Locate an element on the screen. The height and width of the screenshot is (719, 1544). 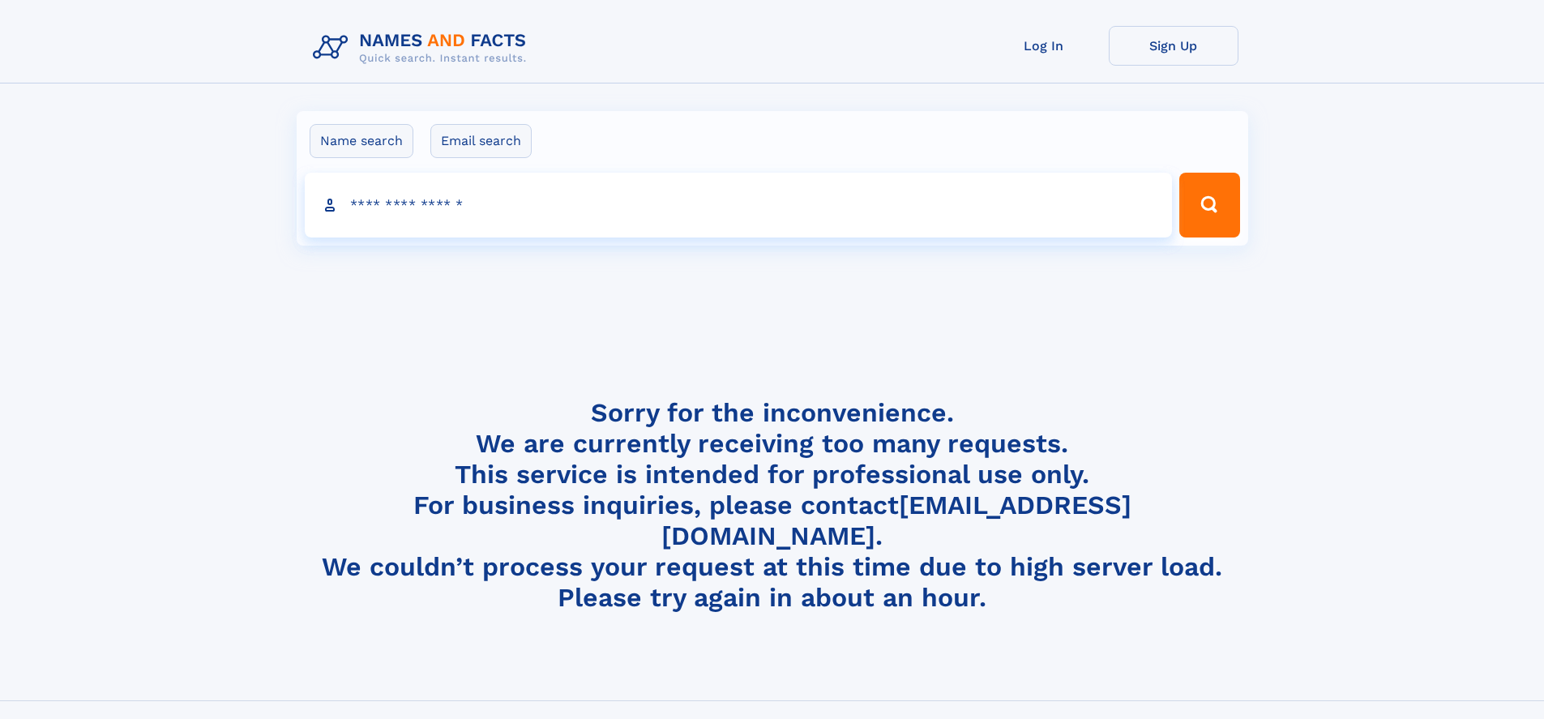
input: search input is located at coordinates (739, 205).